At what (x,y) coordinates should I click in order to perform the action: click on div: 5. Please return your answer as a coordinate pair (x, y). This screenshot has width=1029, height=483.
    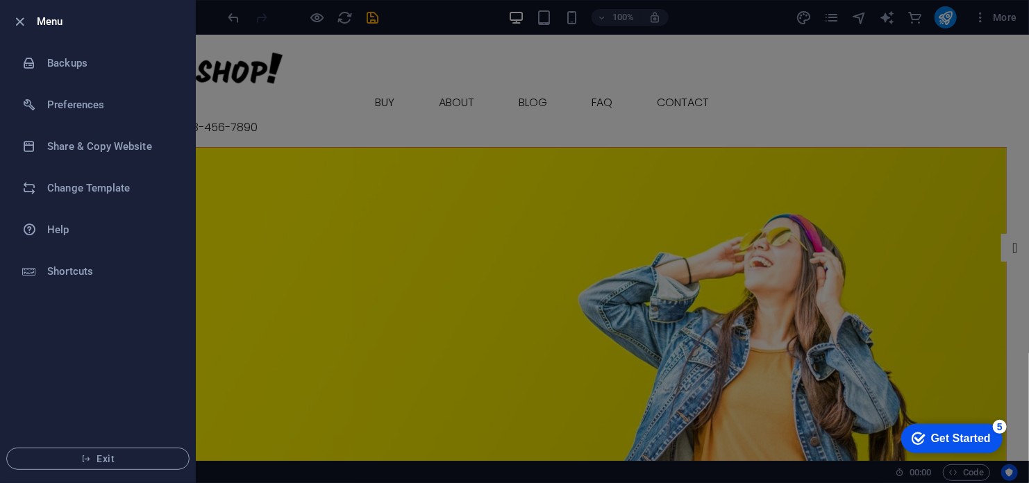
    Looking at the image, I should click on (110, 10).